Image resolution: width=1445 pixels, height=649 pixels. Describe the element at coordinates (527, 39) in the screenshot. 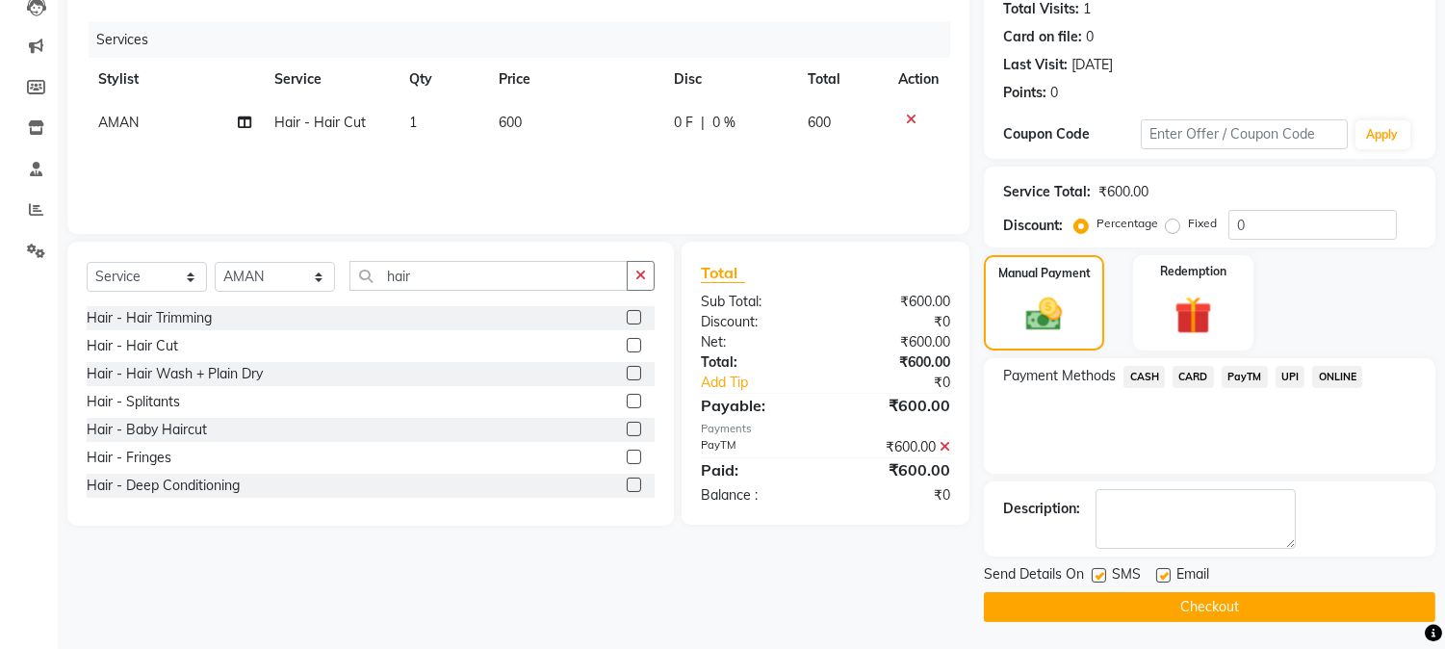

I see `div: Services` at that location.